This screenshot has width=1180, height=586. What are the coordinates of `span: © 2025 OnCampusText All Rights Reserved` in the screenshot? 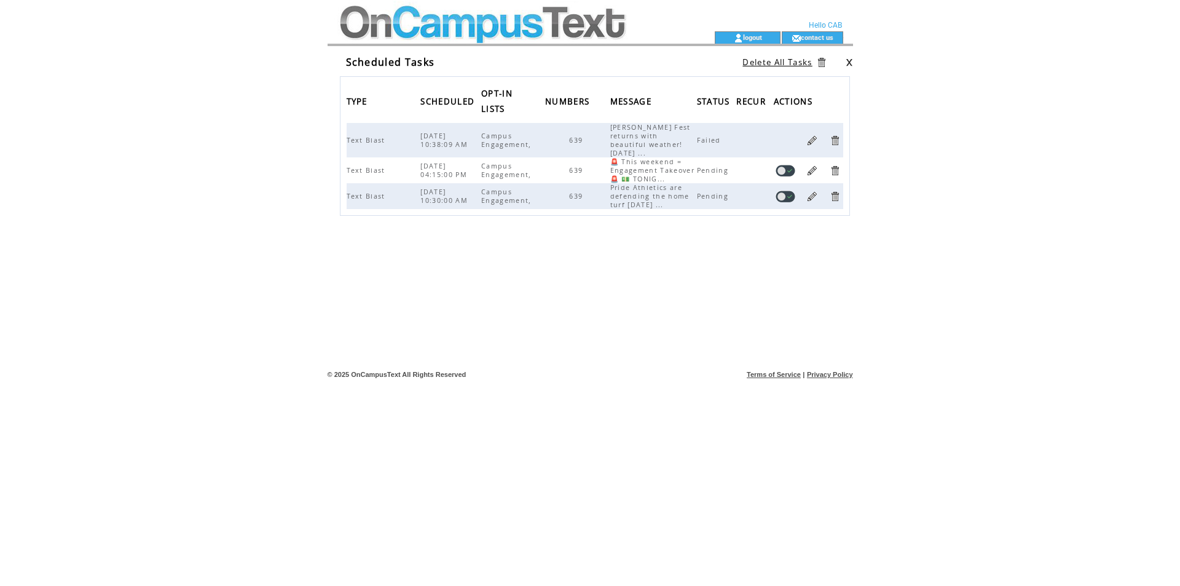 It's located at (397, 374).